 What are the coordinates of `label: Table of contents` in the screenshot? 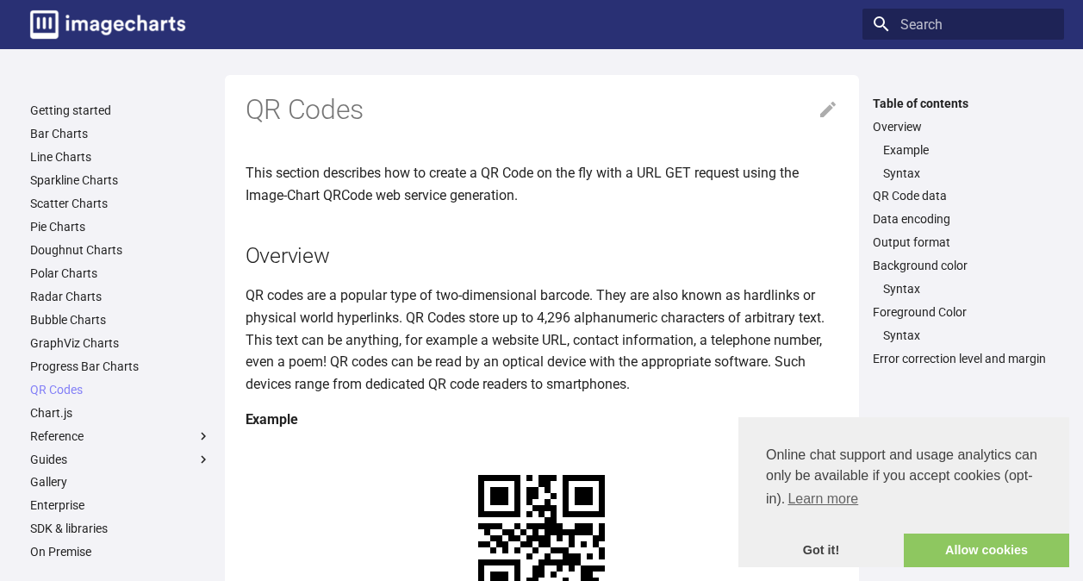 It's located at (964, 103).